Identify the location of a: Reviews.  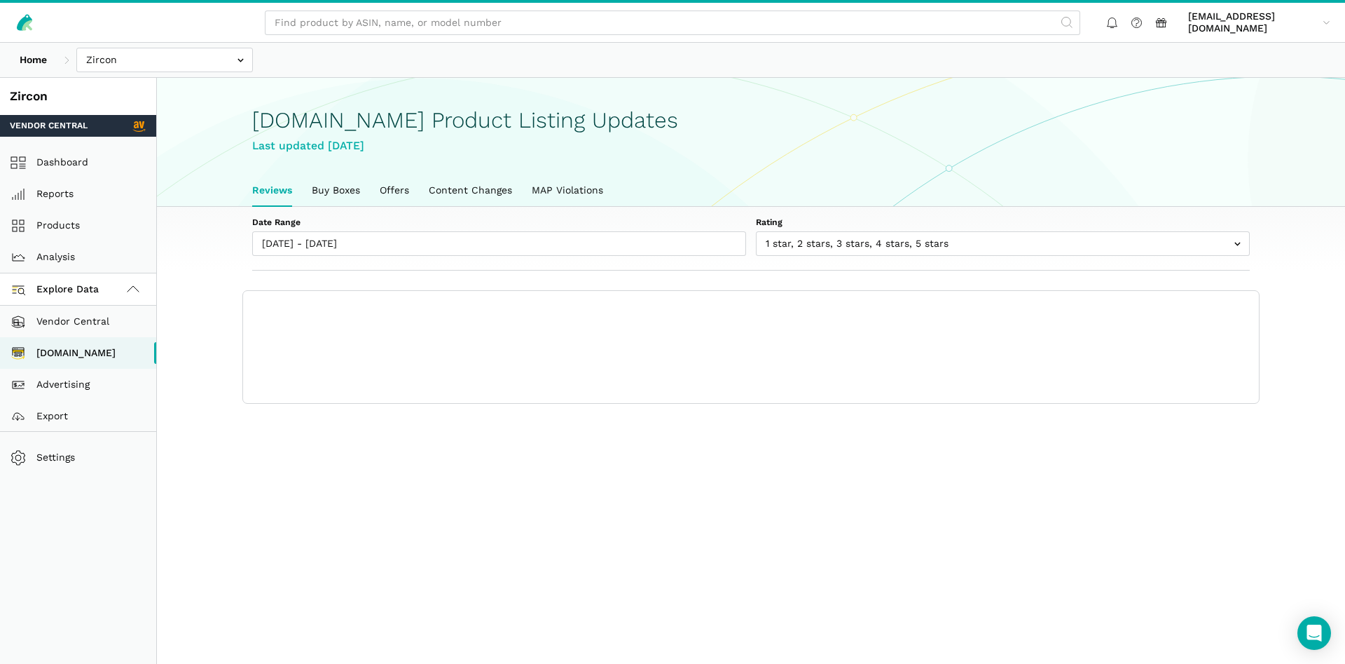
(272, 191).